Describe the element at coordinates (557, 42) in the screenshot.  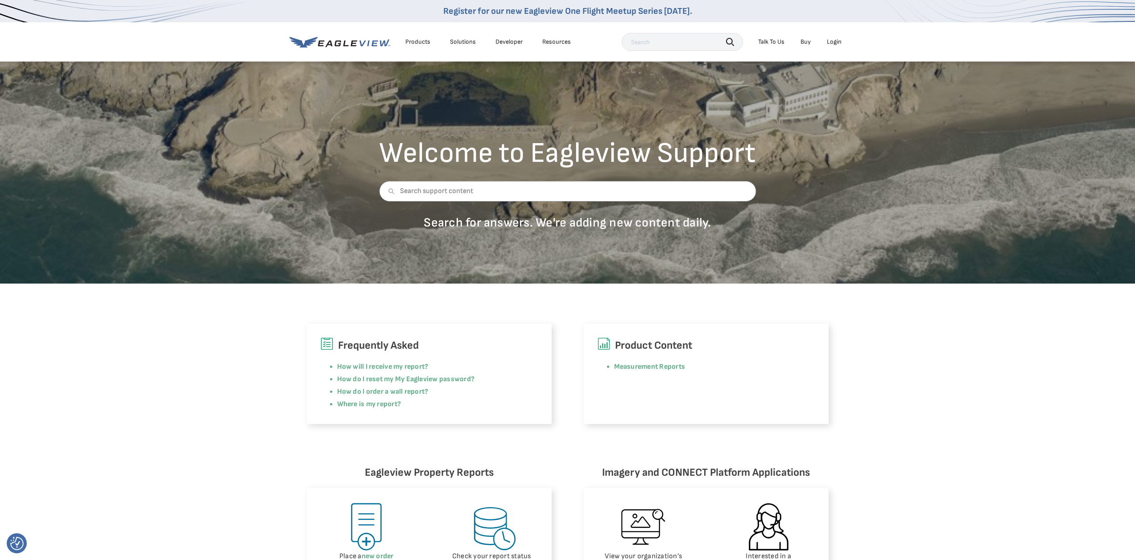
I see `div: Resources` at that location.